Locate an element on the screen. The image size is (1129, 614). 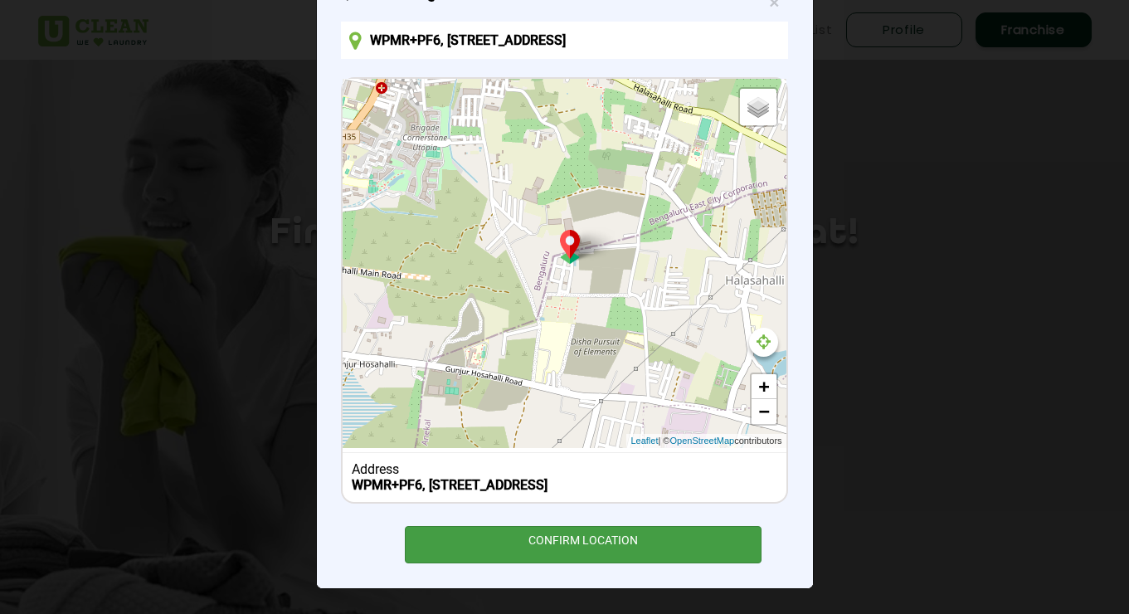
div: Address is located at coordinates (564, 469).